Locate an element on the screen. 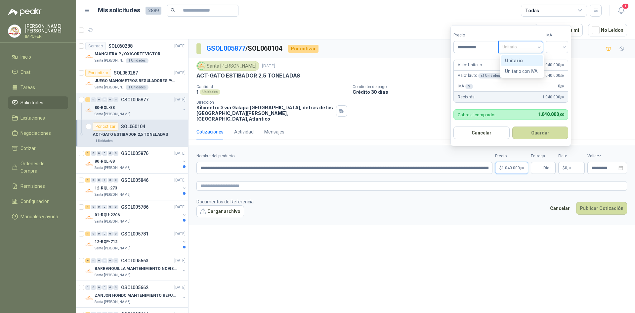 The width and height of the screenshot is (635, 313). button: Guardar is located at coordinates (540, 133).